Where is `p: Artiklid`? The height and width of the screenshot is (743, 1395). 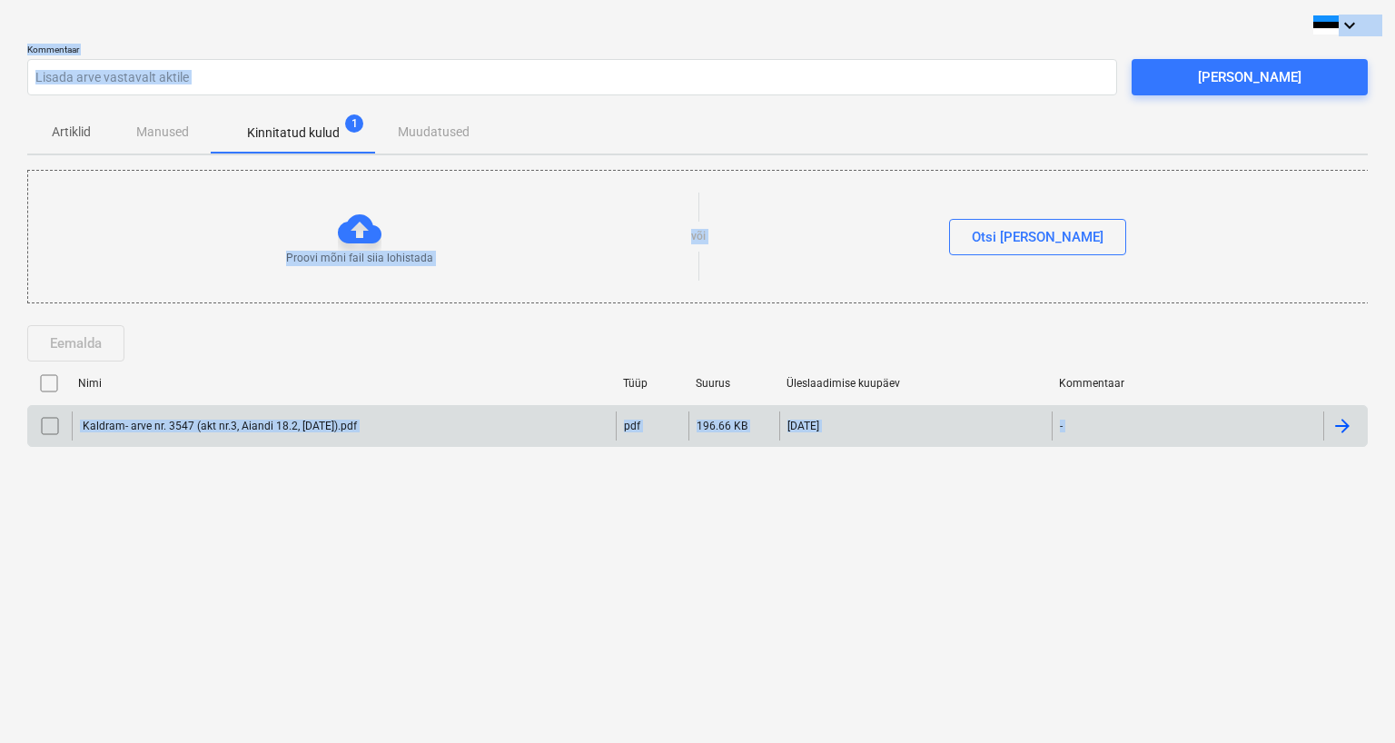 p: Artiklid is located at coordinates (71, 132).